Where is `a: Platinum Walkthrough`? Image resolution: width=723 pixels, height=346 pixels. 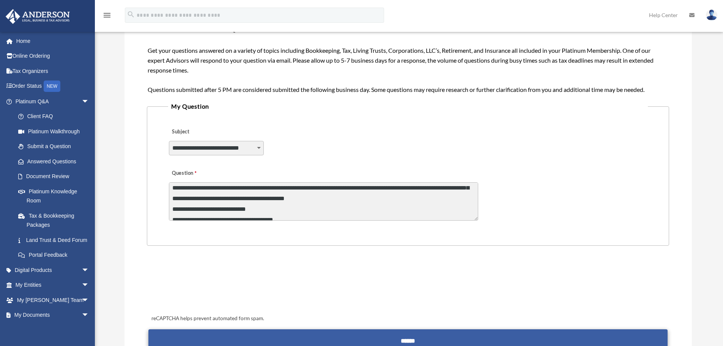 a: Platinum Walkthrough is located at coordinates (55, 131).